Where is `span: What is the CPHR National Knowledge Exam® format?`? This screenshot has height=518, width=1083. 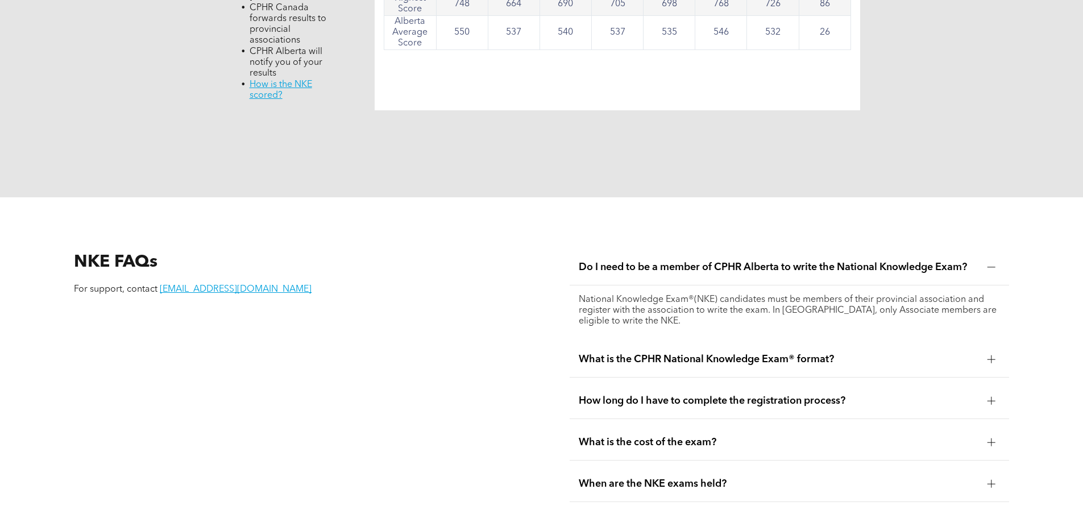 span: What is the CPHR National Knowledge Exam® format? is located at coordinates (778, 359).